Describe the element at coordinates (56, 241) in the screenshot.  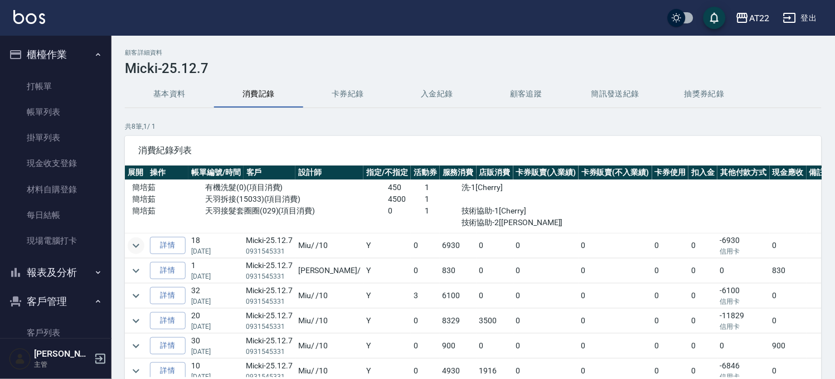
I see `a: 現場電腦打卡` at that location.